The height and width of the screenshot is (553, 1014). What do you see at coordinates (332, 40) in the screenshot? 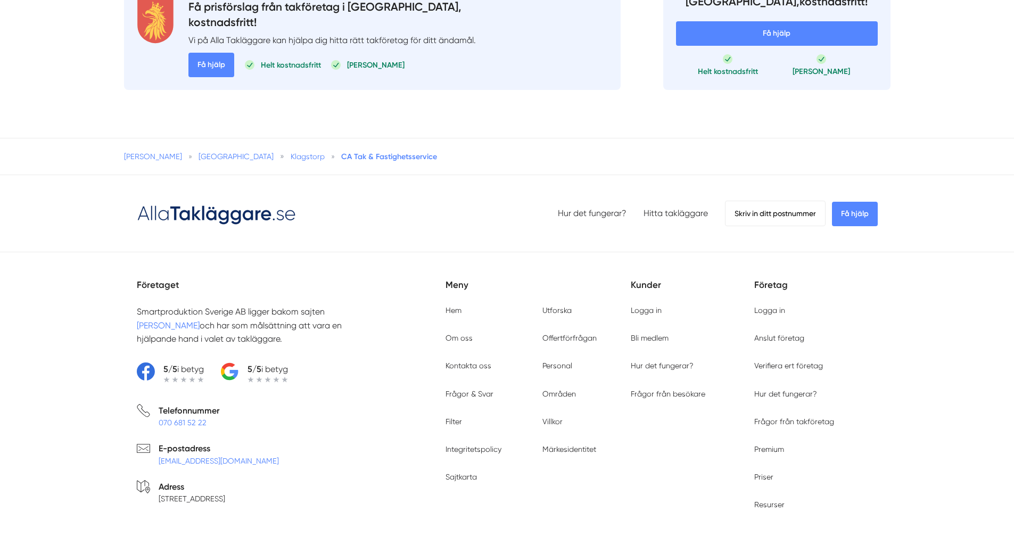
I see `p: Vi på Alla Takläggare kan hjälpa dig hitta rätt takföretag för ditt ändamål.` at bounding box center [332, 40].